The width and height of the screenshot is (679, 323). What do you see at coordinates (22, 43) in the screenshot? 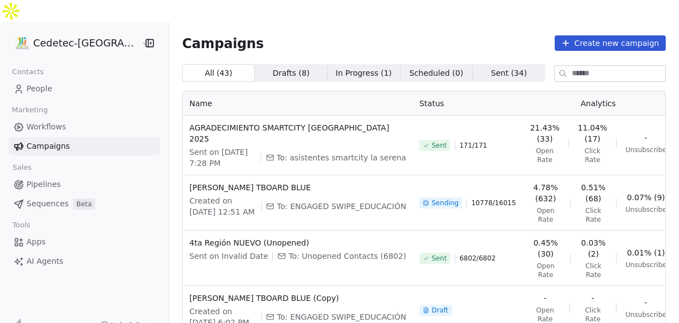
I see `img: IMAGEN%2010%20A%C3%83%C2%91OS.png` at bounding box center [22, 43].